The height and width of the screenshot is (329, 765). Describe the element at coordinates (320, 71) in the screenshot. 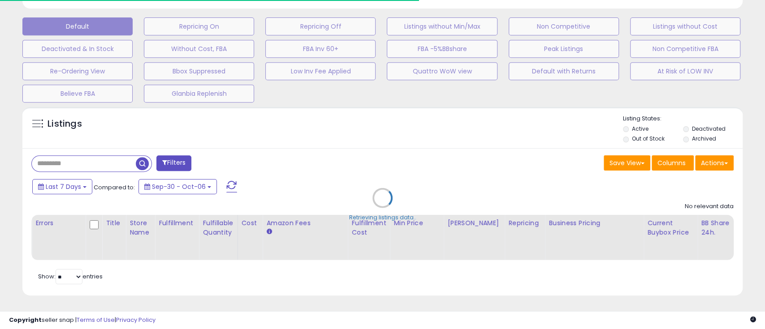

I see `button: Low Inv Fee Applied` at that location.